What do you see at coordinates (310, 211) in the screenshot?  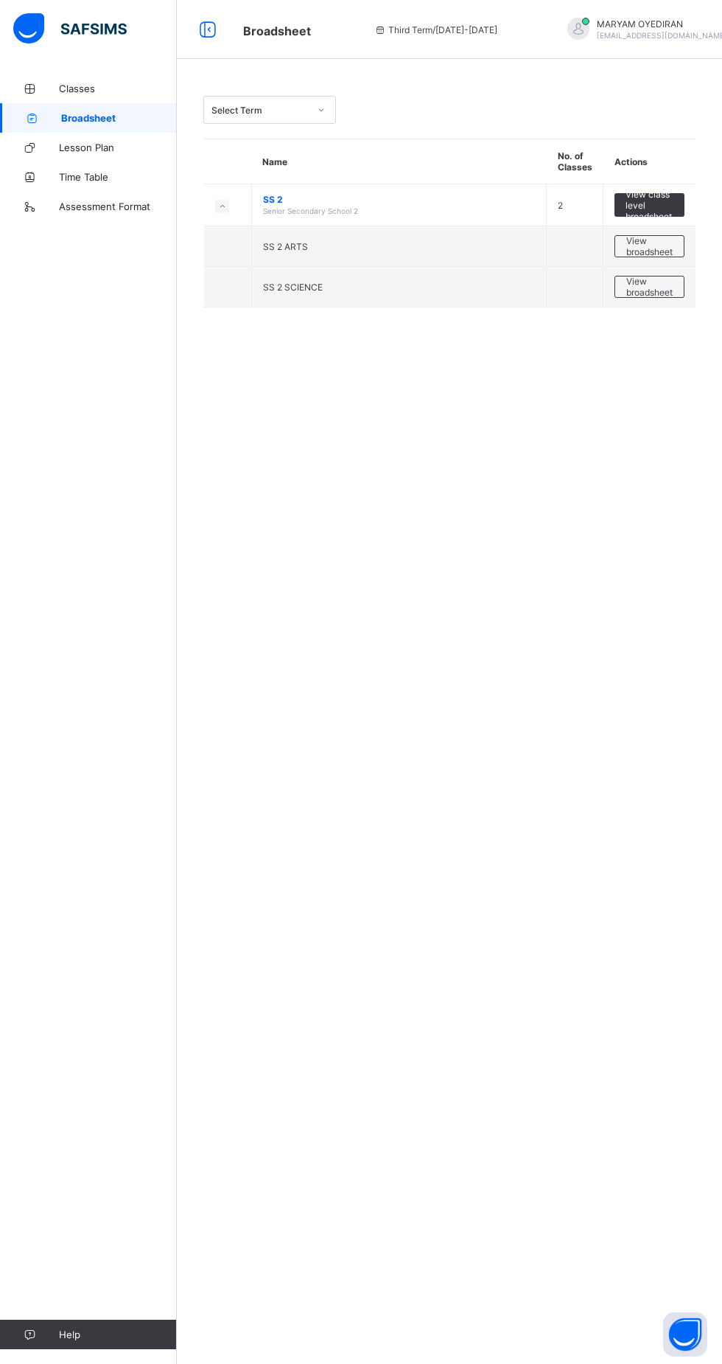 I see `span: Senior Secondary School 2` at bounding box center [310, 211].